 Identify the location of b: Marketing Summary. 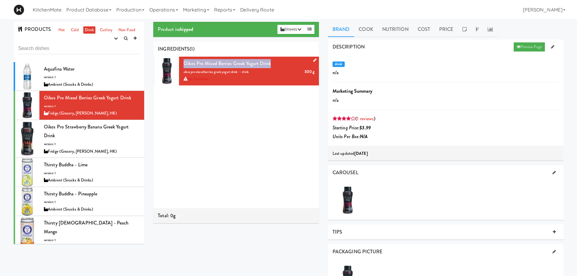
(353, 91).